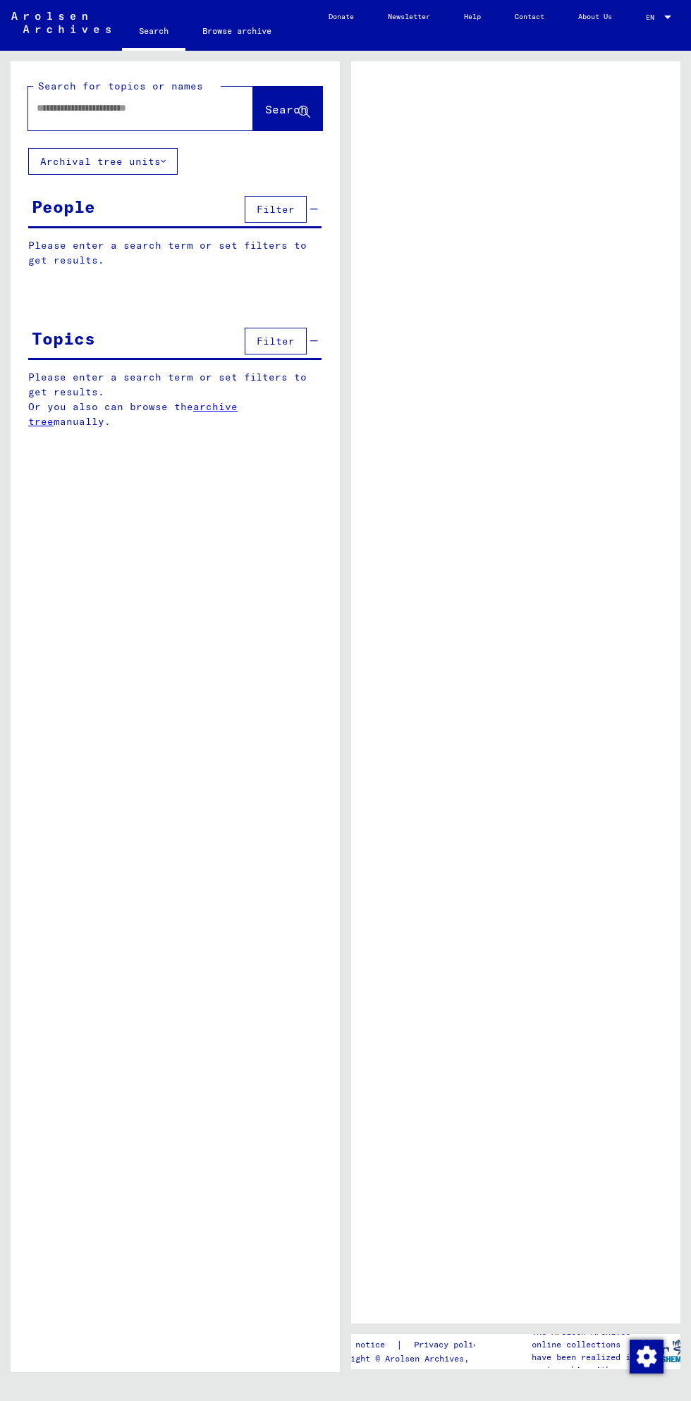  Describe the element at coordinates (585, 1364) in the screenshot. I see `p: have been realized in partnership with` at that location.